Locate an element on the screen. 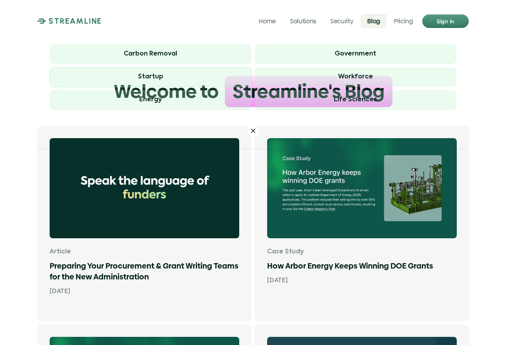 Image resolution: width=506 pixels, height=345 pixels. a: Sign in is located at coordinates (445, 21).